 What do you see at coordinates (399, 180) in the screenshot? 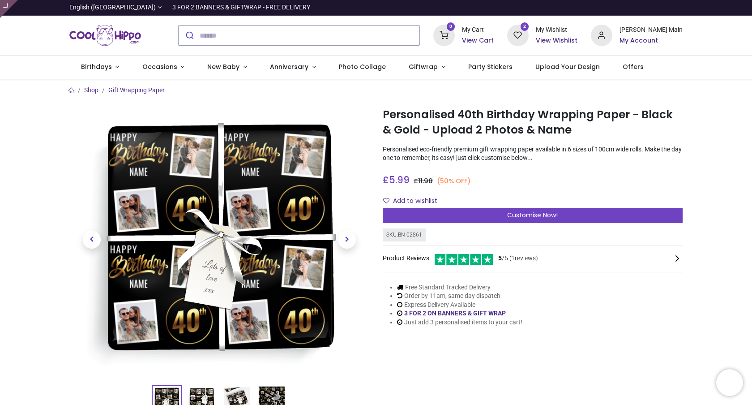
I see `span: 5.99` at bounding box center [399, 180].